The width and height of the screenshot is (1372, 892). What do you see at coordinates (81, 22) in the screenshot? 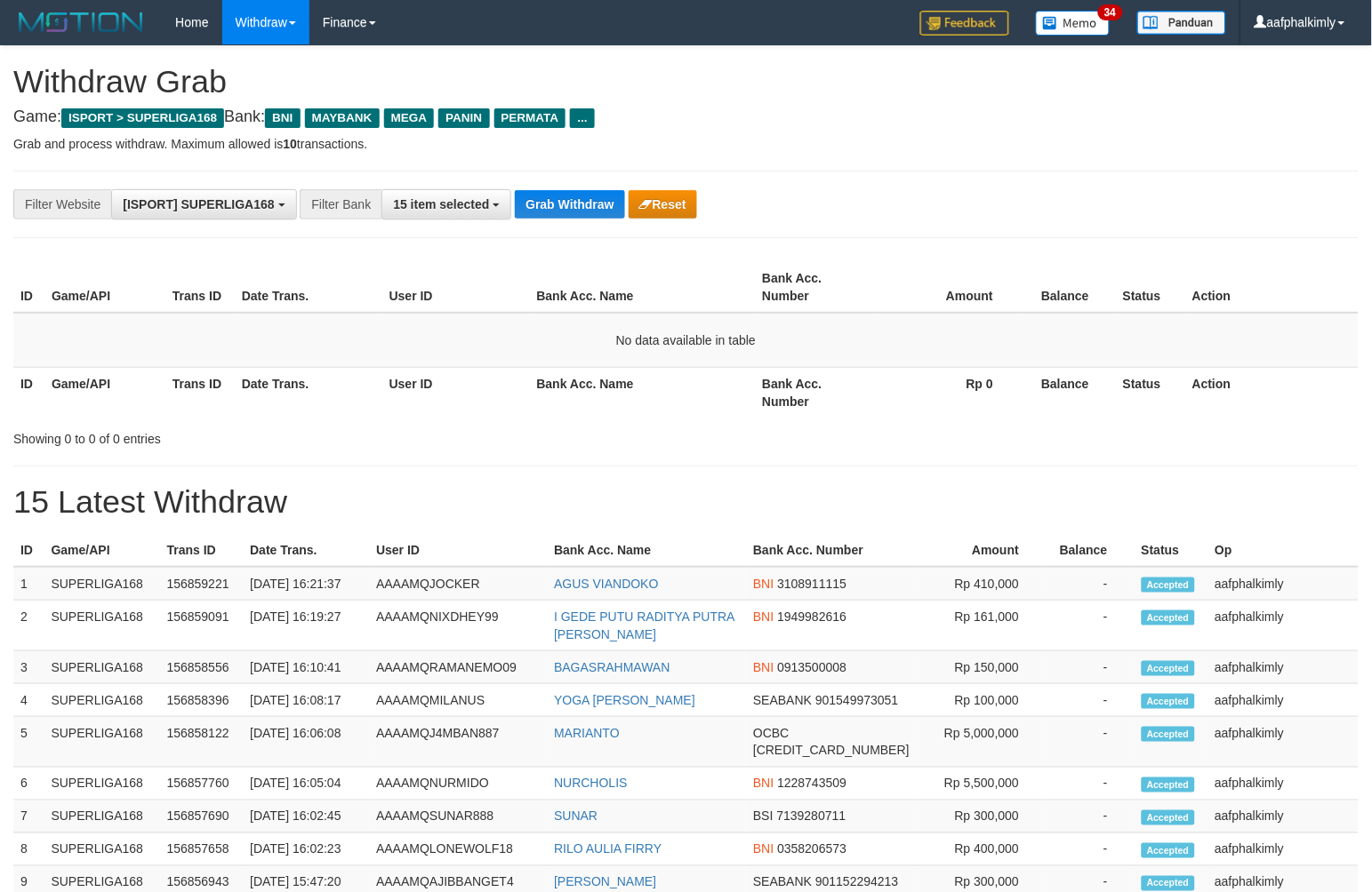
I see `img: MOTION_logo.png` at bounding box center [81, 22].